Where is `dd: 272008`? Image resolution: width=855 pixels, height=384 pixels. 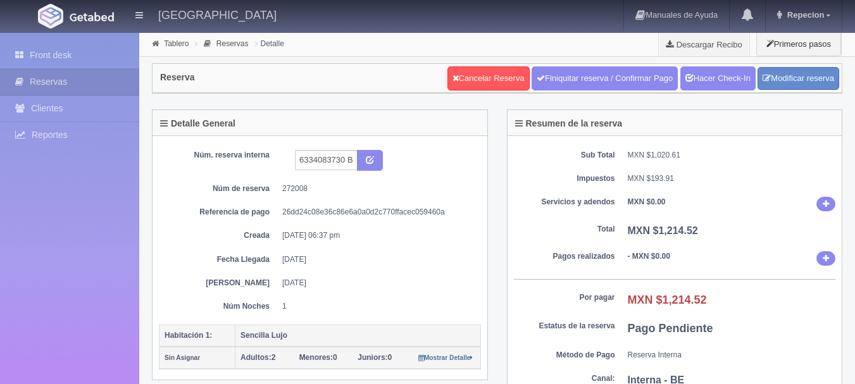
dd: 272008 is located at coordinates (376, 189).